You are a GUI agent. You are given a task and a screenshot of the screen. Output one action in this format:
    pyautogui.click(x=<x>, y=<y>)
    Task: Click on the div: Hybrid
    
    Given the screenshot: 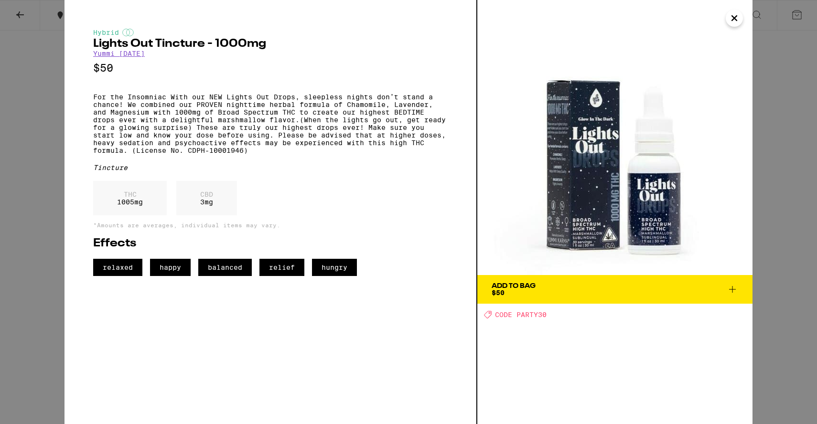 What is the action you would take?
    pyautogui.click(x=271, y=33)
    